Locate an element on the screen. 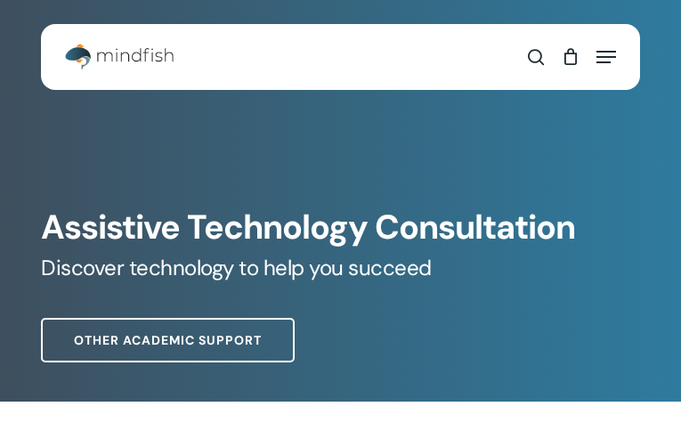 This screenshot has height=439, width=681. img: Mindfish Test Prep & Academics is located at coordinates (119, 57).